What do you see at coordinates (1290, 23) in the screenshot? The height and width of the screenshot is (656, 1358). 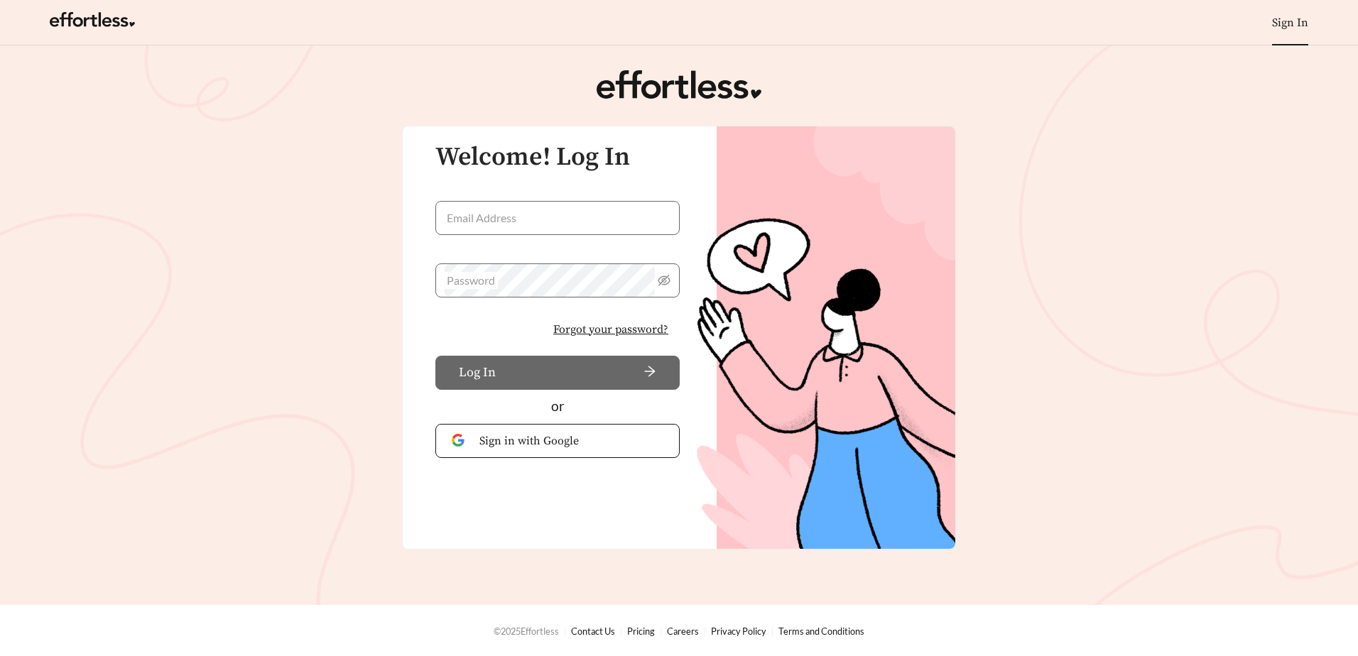 I see `a: Sign In` at bounding box center [1290, 23].